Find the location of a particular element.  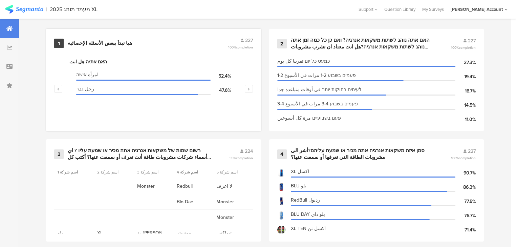

div: 11.0% is located at coordinates (466, 119).